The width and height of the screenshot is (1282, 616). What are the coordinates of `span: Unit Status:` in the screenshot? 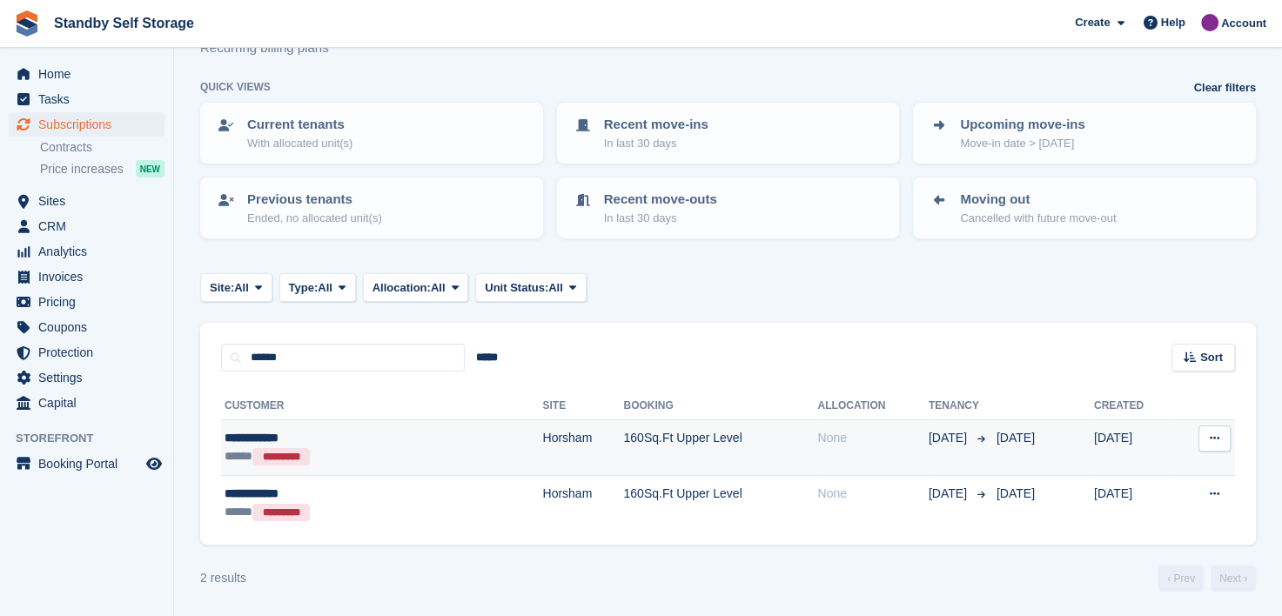 It's located at (516, 288).